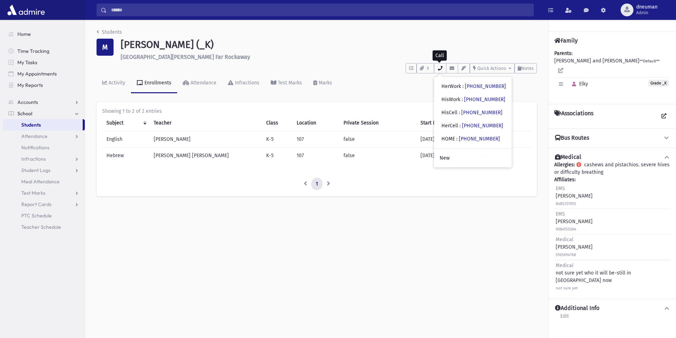  What do you see at coordinates (206, 123) in the screenshot?
I see `th: Teacher` at bounding box center [206, 123].